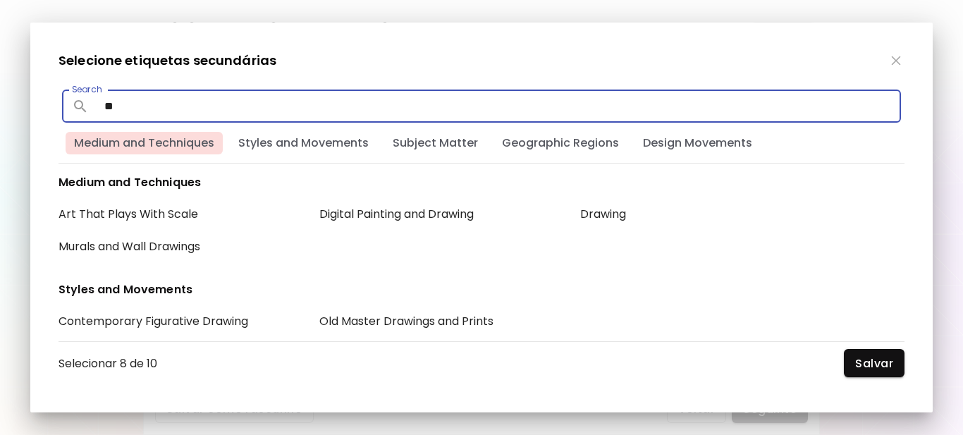  Describe the element at coordinates (303, 143) in the screenshot. I see `span: Styles and Movements` at that location.